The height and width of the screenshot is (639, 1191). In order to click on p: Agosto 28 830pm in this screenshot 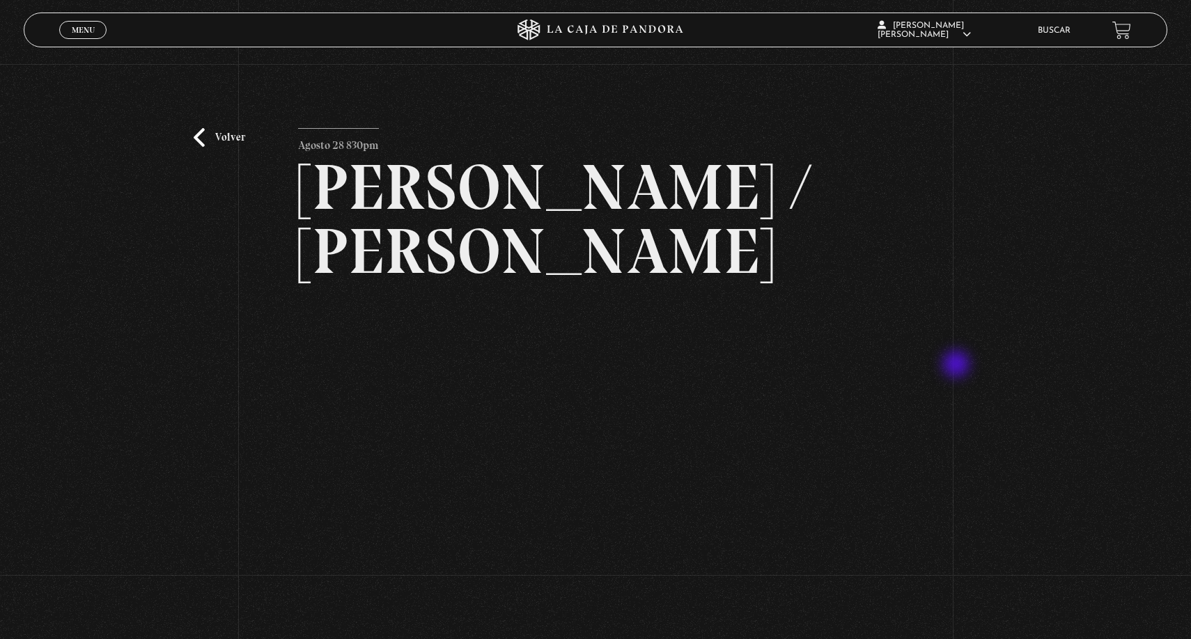, I will do `click(338, 142)`.